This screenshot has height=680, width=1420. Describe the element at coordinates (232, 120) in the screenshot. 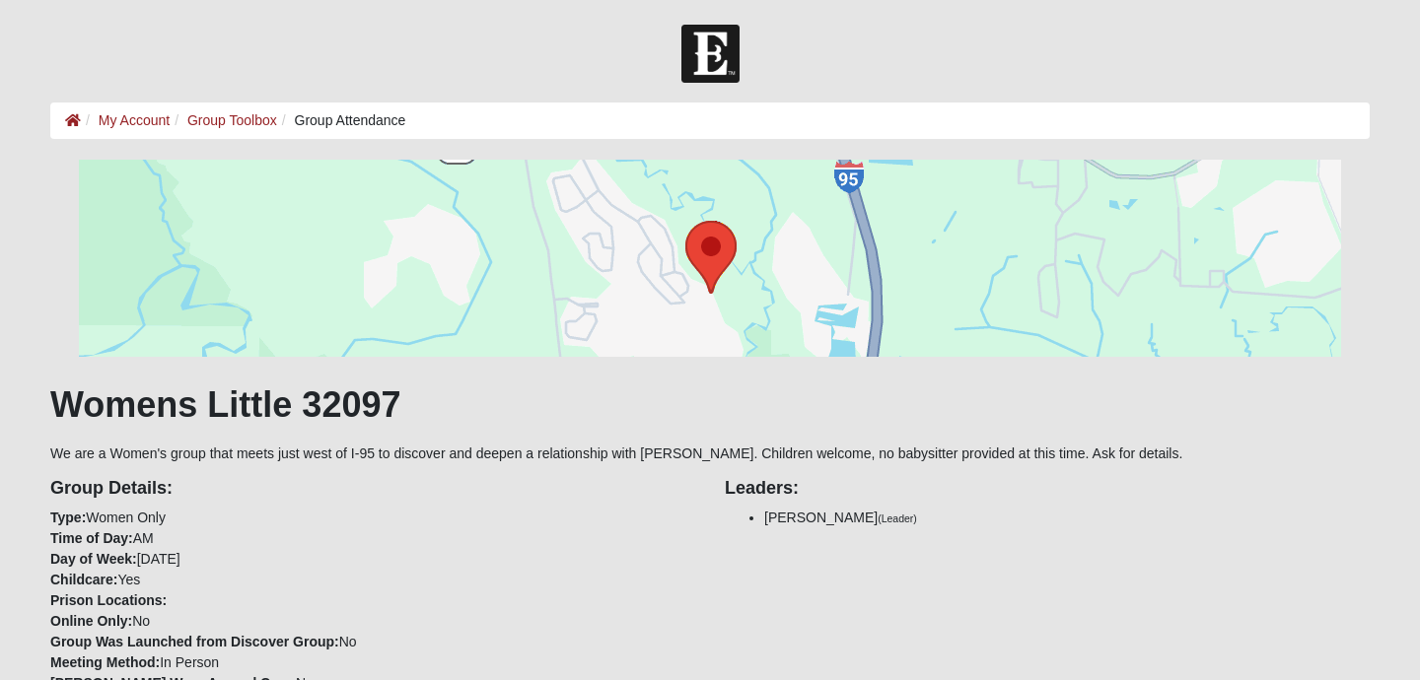

I see `a: Group Toolbox` at that location.